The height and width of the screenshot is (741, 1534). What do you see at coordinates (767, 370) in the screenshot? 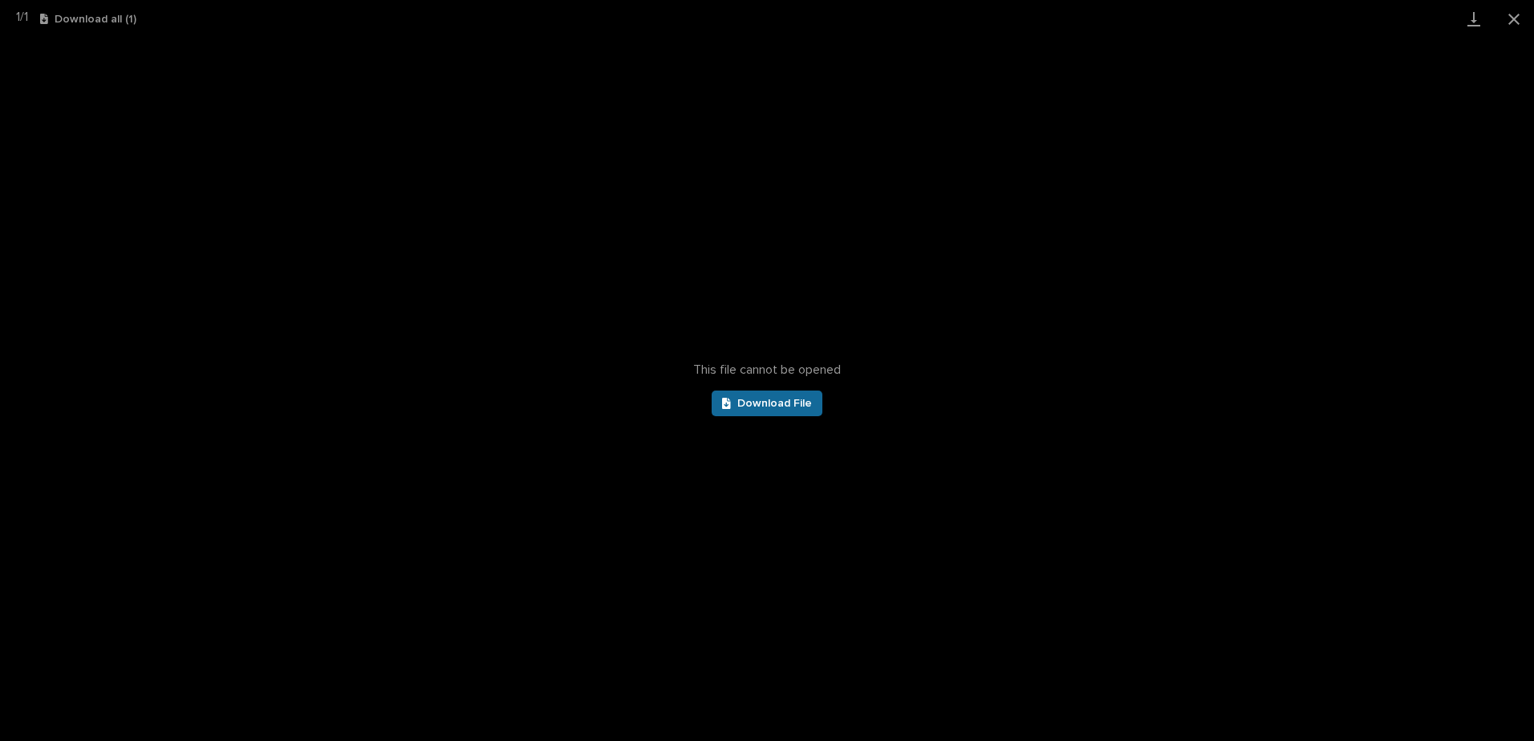
I see `span: This file cannot be opened` at bounding box center [767, 370].